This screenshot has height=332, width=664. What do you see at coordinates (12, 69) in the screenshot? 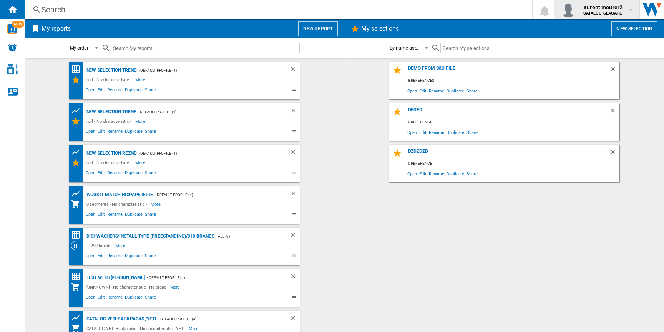
I see `img: cosmetic-logo.svg` at bounding box center [12, 69].